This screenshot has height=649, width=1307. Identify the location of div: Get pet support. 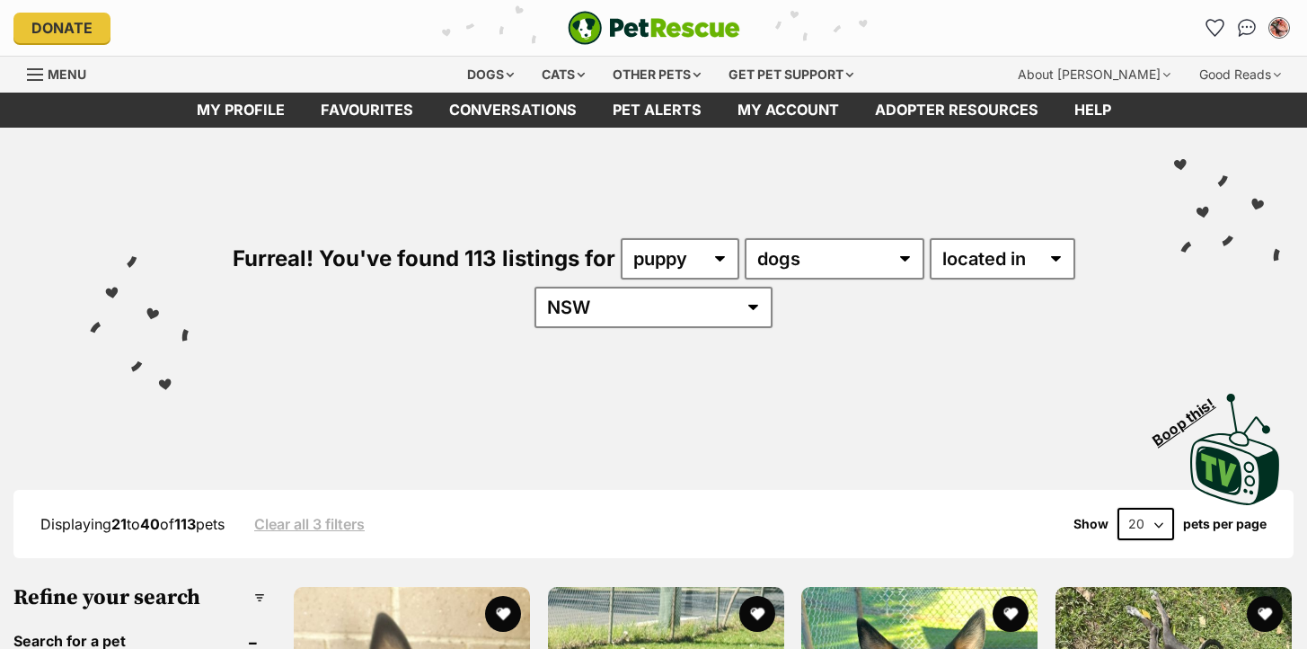
(791, 75).